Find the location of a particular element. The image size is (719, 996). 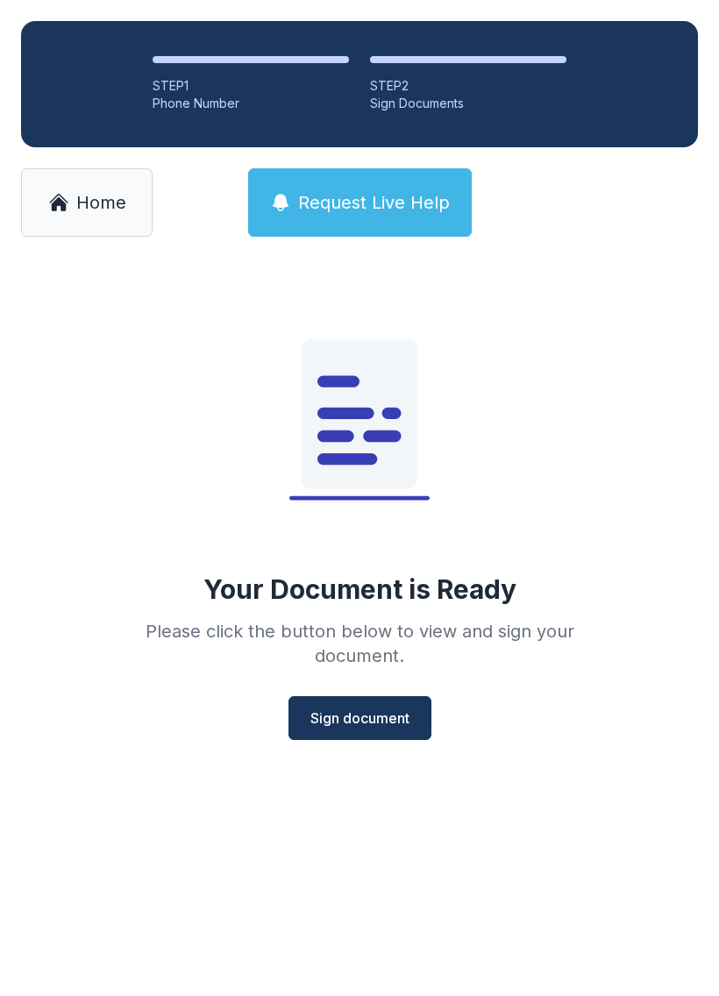

div: Phone Number is located at coordinates (251, 103).